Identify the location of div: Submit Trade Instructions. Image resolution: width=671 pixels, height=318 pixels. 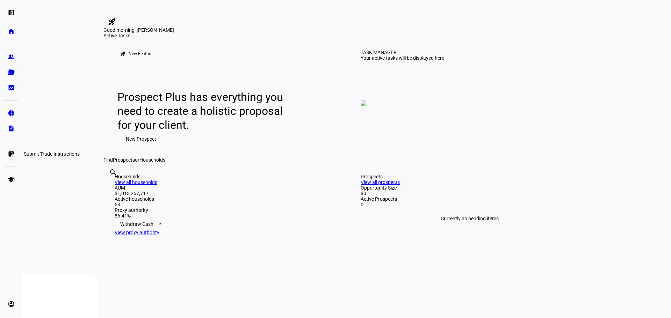
(52, 154).